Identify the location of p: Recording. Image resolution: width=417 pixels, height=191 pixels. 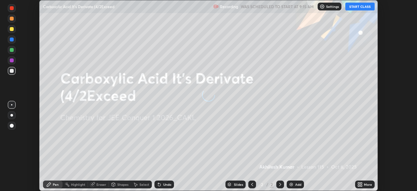
(229, 7).